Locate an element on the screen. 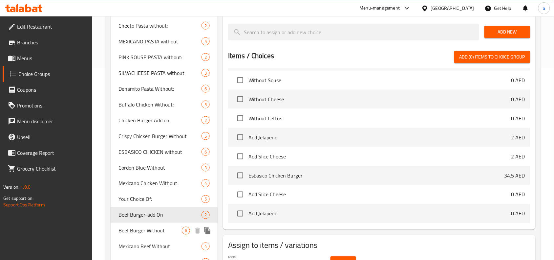 This screenshot has height=260, width=554. a: Support.OpsPlatform is located at coordinates (24, 205).